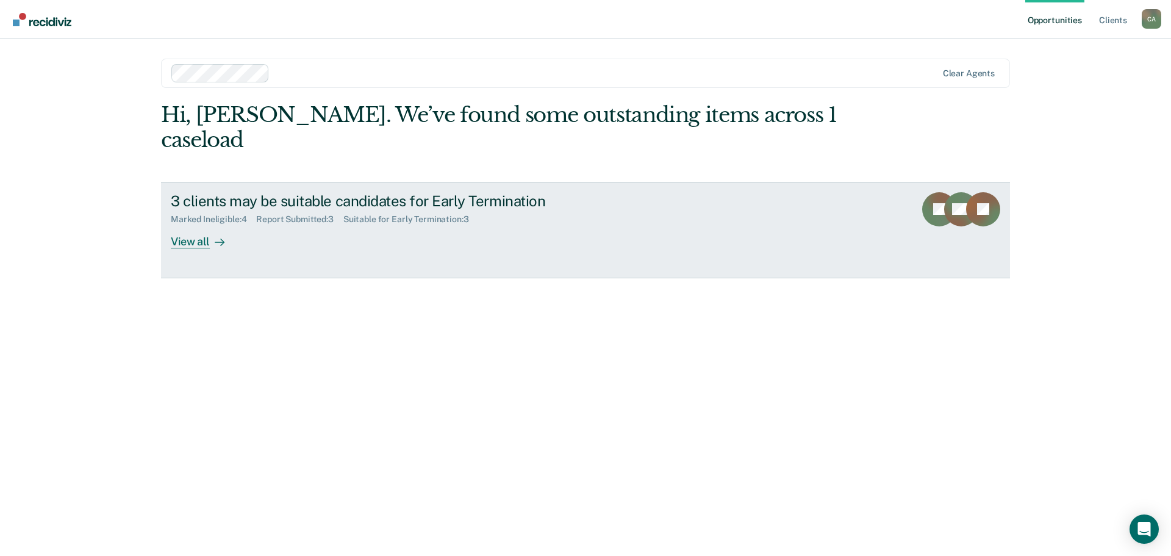  What do you see at coordinates (213, 219) in the screenshot?
I see `div: Marked Ineligible : 4` at bounding box center [213, 219].